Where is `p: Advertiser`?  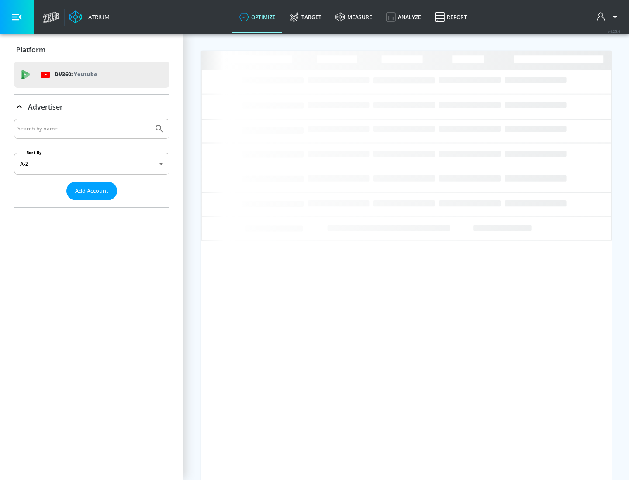 p: Advertiser is located at coordinates (45, 107).